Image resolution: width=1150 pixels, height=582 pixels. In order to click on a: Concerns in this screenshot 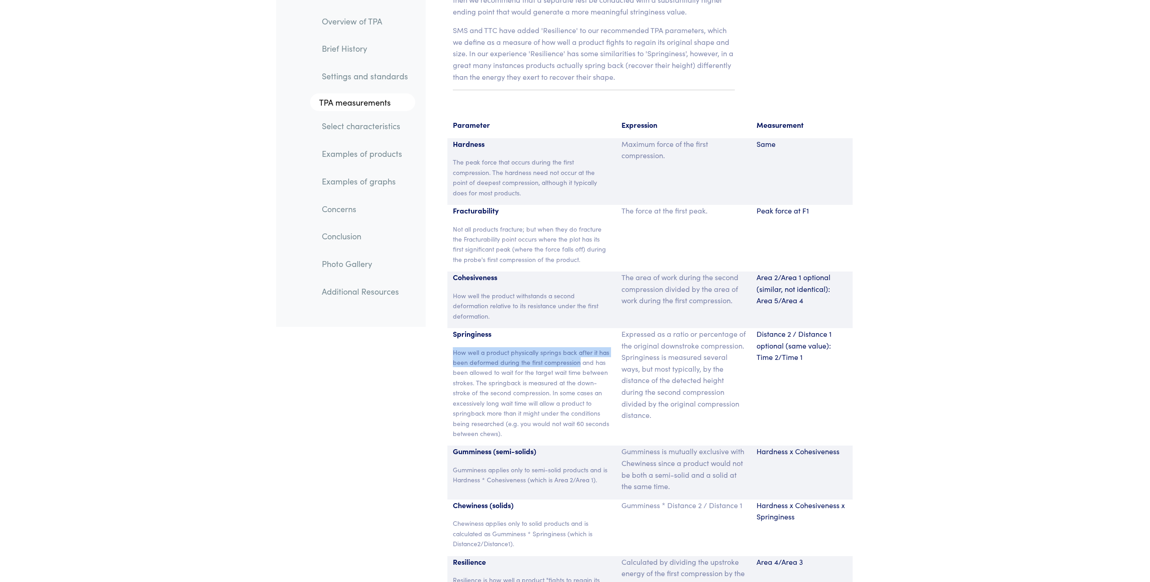, I will do `click(365, 209)`.